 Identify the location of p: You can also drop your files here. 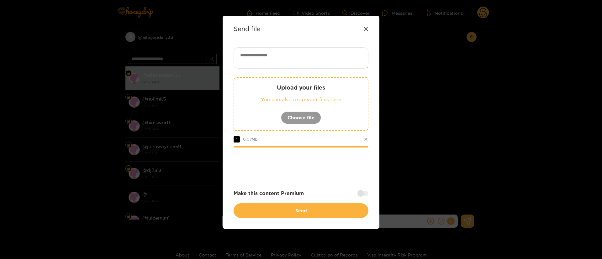
(301, 99).